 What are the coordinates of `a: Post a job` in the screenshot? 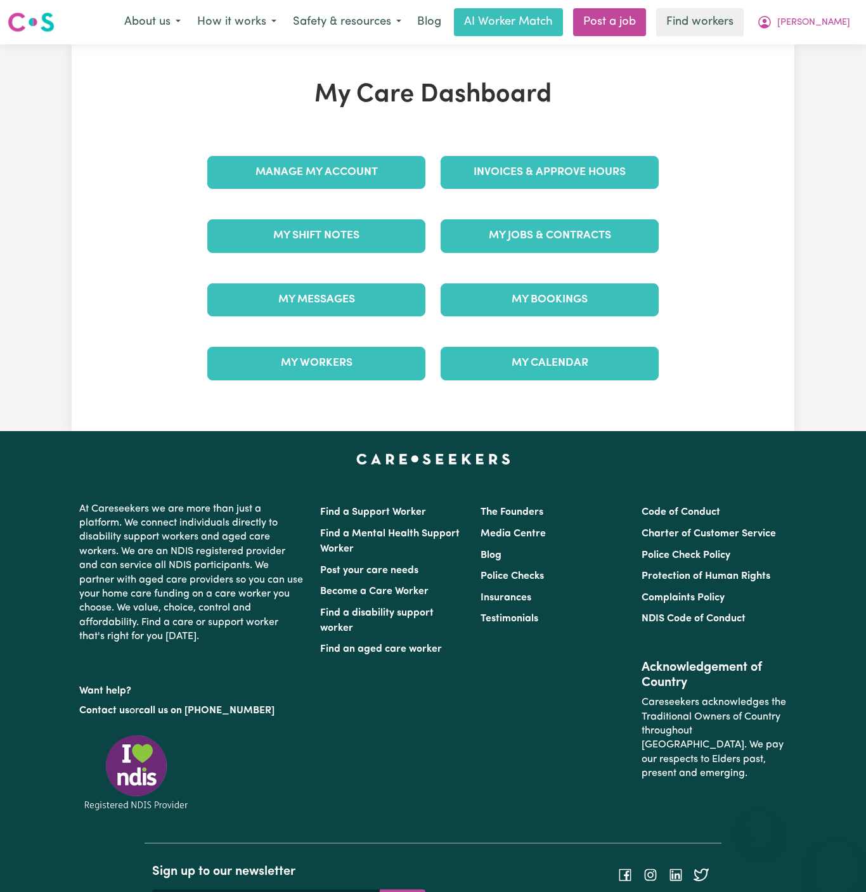 It's located at (610, 22).